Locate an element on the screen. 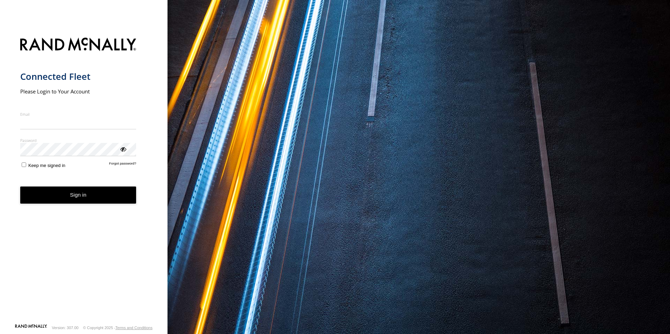  img: Rand McNally is located at coordinates (78, 45).